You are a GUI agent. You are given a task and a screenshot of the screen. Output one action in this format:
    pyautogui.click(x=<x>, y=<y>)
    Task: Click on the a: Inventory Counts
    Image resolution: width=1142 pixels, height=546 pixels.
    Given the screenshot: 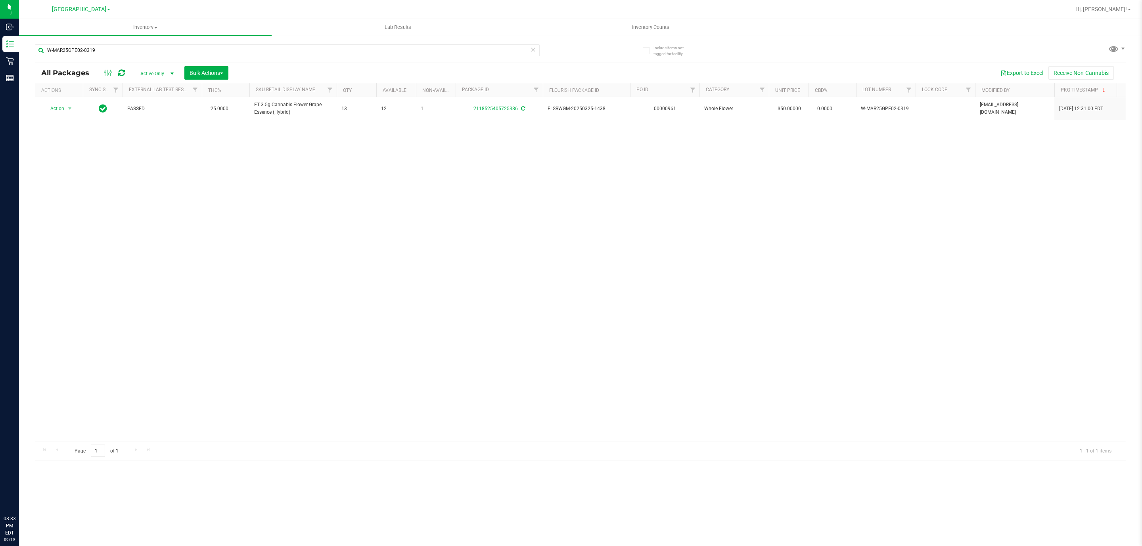 What is the action you would take?
    pyautogui.click(x=650, y=27)
    